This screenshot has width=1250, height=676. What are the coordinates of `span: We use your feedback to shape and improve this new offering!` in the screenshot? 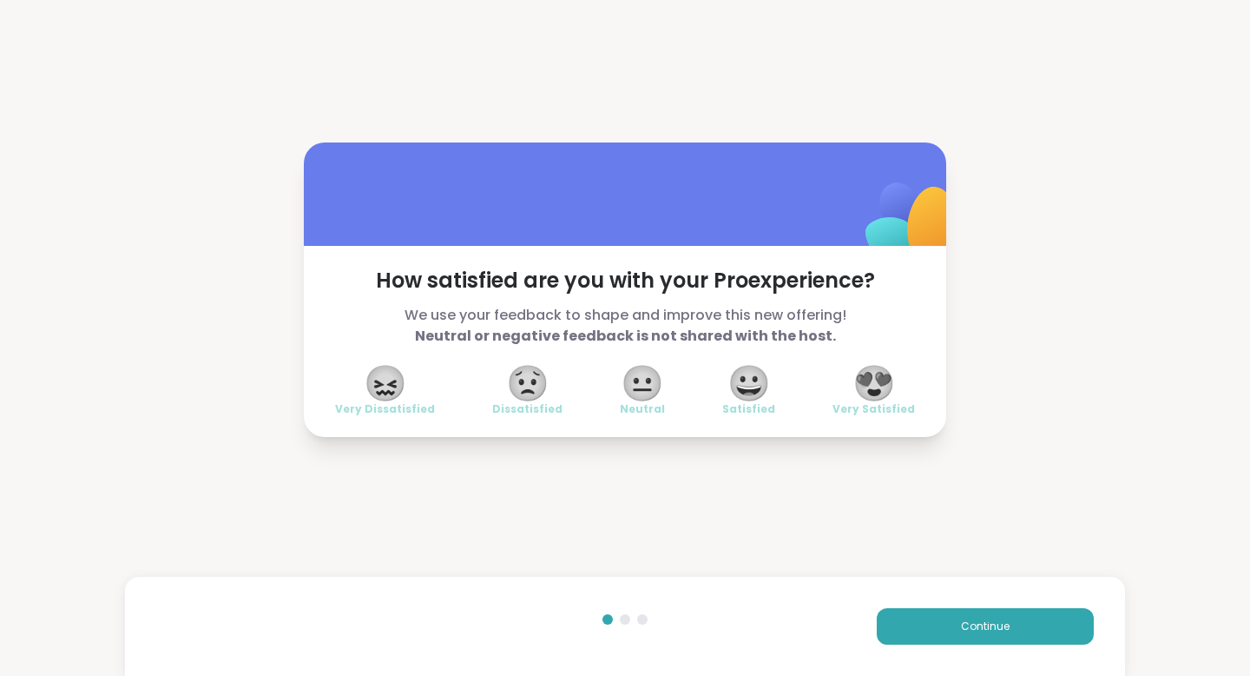 It's located at (625, 326).